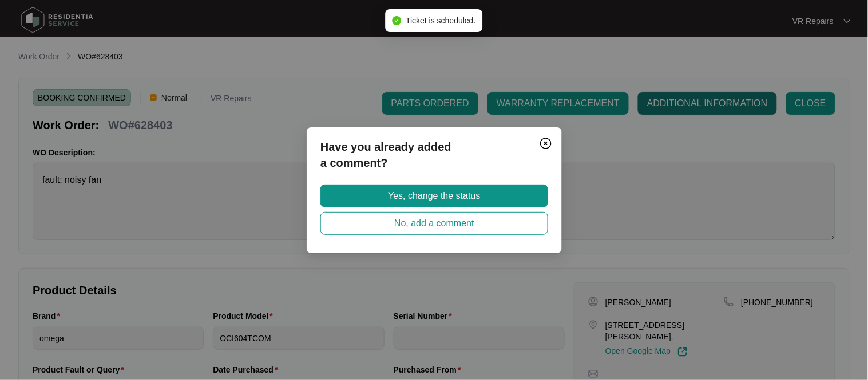 The height and width of the screenshot is (380, 868). What do you see at coordinates (397, 21) in the screenshot?
I see `span: check-circle` at bounding box center [397, 21].